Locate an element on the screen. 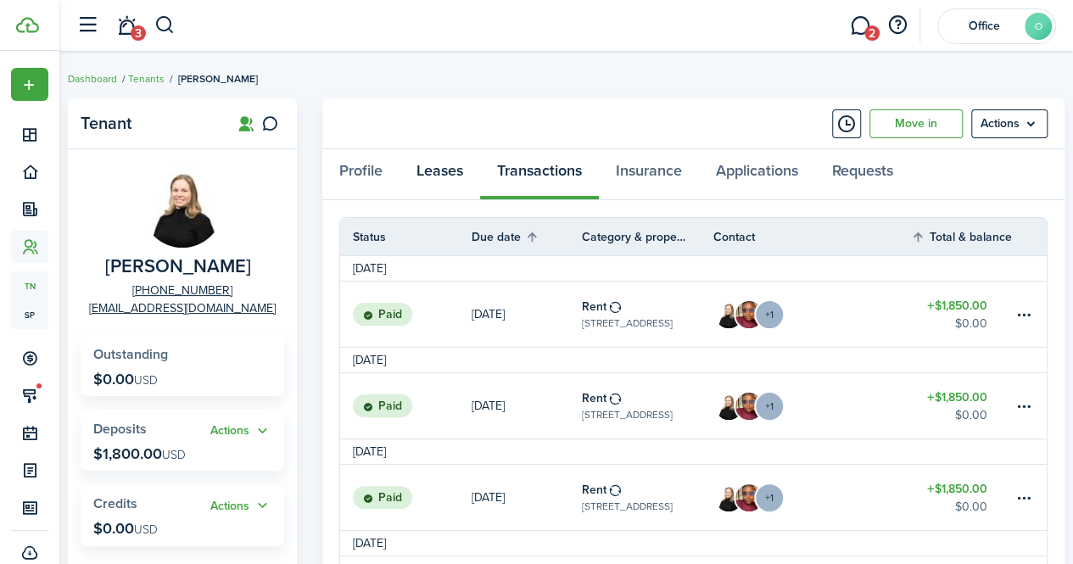 The width and height of the screenshot is (1073, 564). button: Open resource center is located at coordinates (897, 25).